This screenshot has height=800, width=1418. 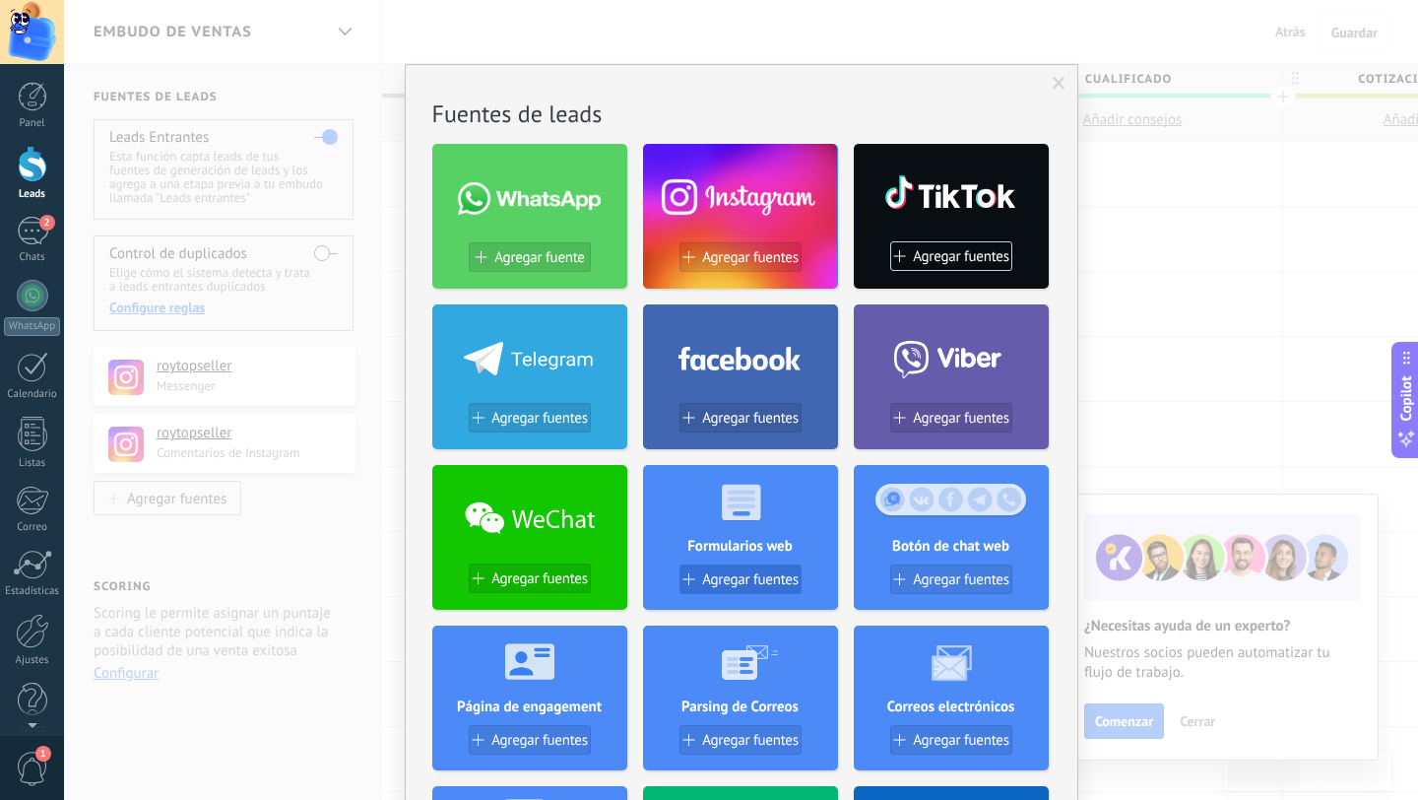 What do you see at coordinates (1406, 399) in the screenshot?
I see `span: Copilot` at bounding box center [1406, 399].